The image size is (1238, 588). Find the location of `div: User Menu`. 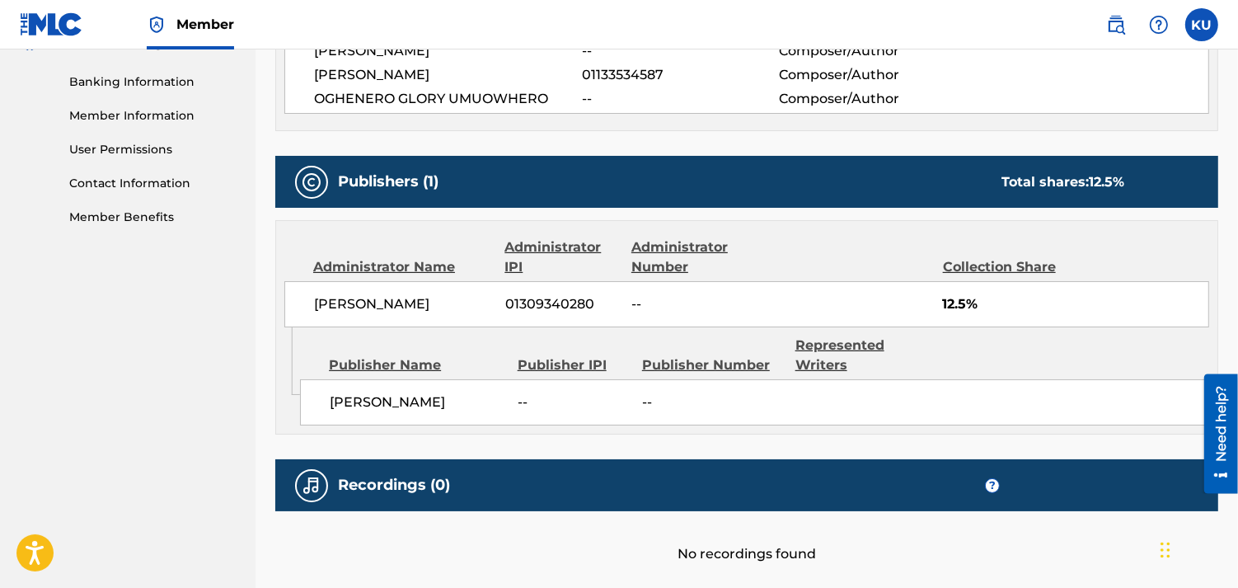

div: User Menu is located at coordinates (1202, 25).